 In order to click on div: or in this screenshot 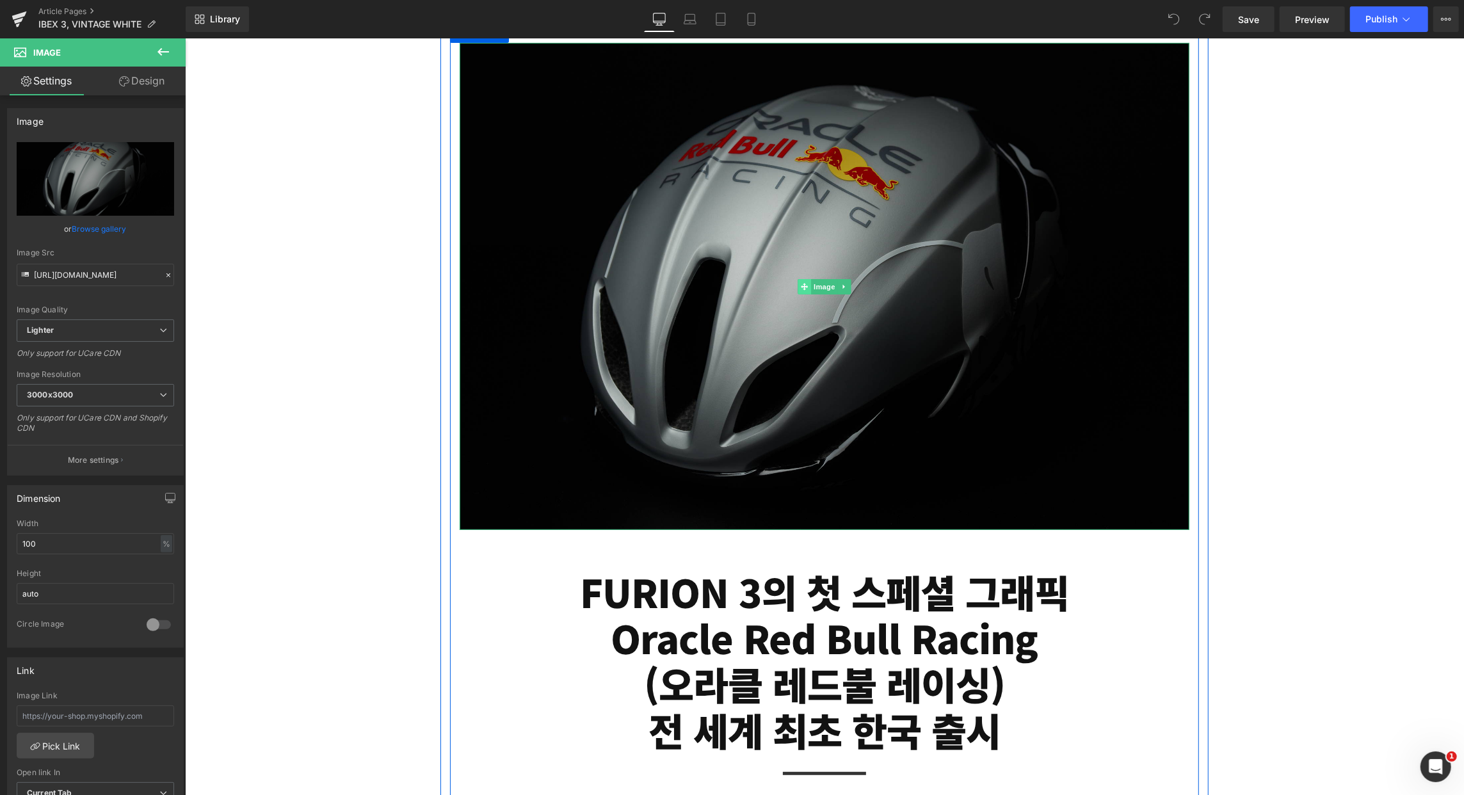, I will do `click(95, 228)`.